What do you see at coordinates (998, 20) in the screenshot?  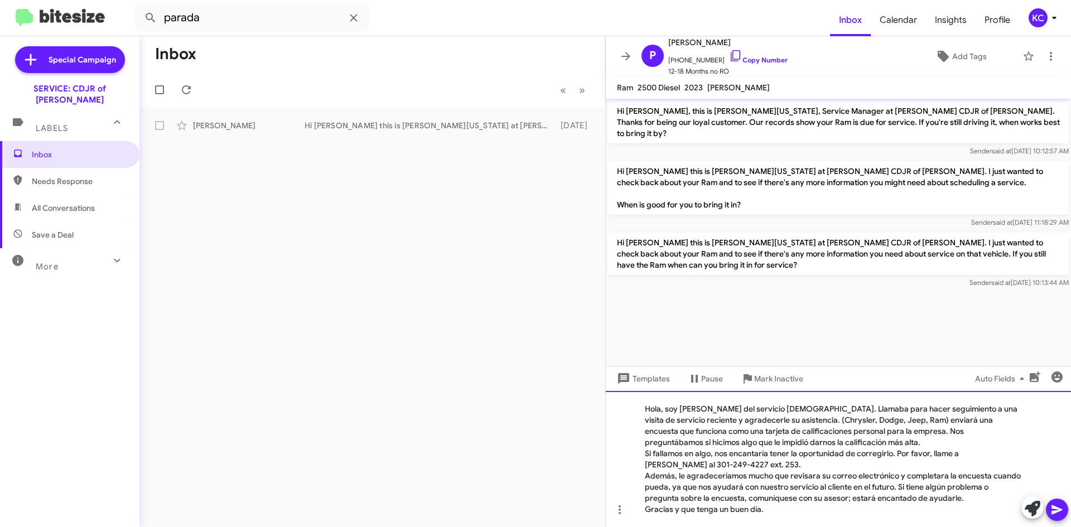 I see `span: Profile` at bounding box center [998, 20].